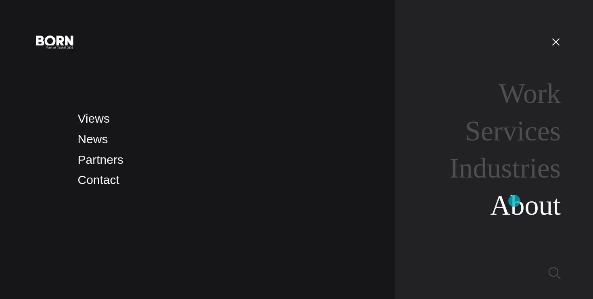  Describe the element at coordinates (93, 139) in the screenshot. I see `a: News` at that location.